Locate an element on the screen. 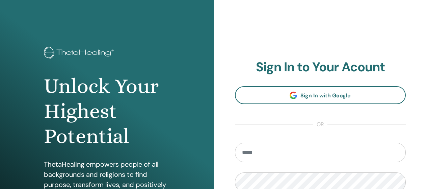 This screenshot has width=427, height=189. span: Sign In with Google is located at coordinates (325, 95).